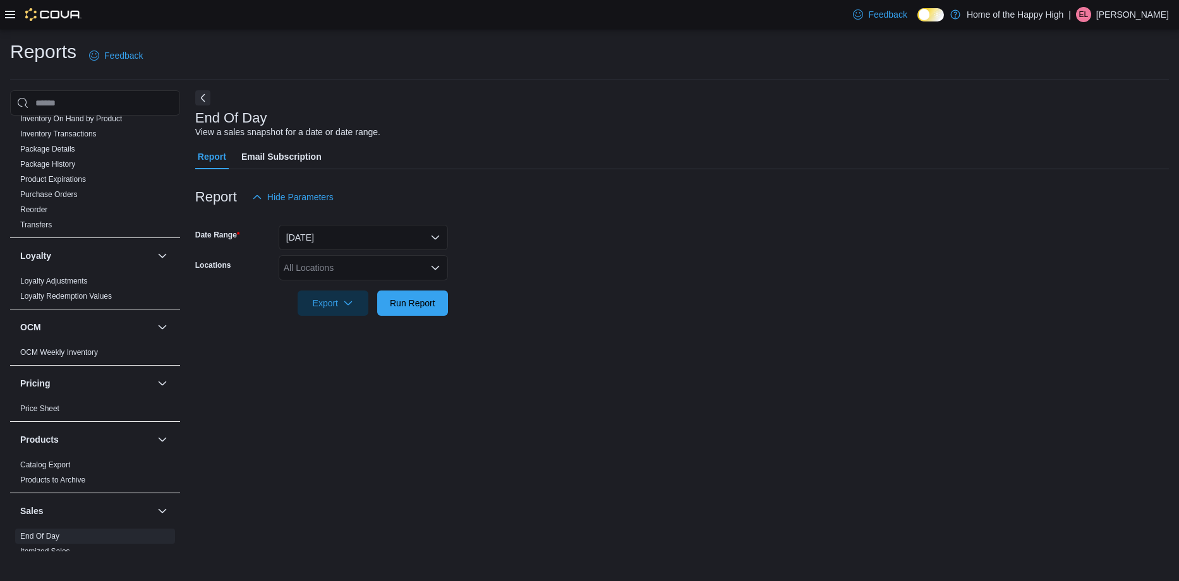  I want to click on span: Email Subscription, so click(281, 157).